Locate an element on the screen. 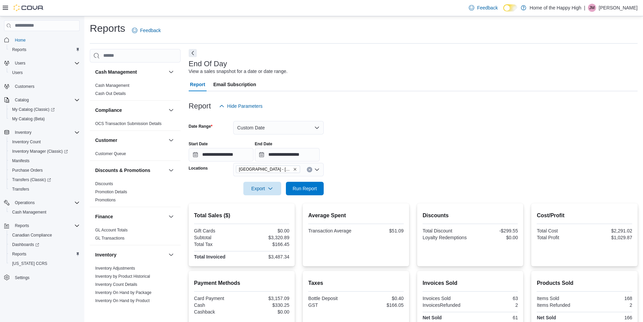 Image resolution: width=643 pixels, height=322 pixels. button: Next is located at coordinates (193, 53).